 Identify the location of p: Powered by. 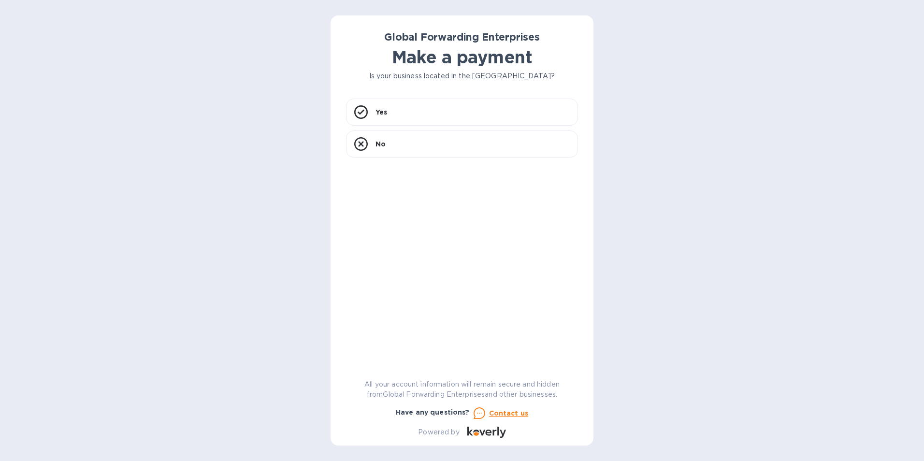
(438, 432).